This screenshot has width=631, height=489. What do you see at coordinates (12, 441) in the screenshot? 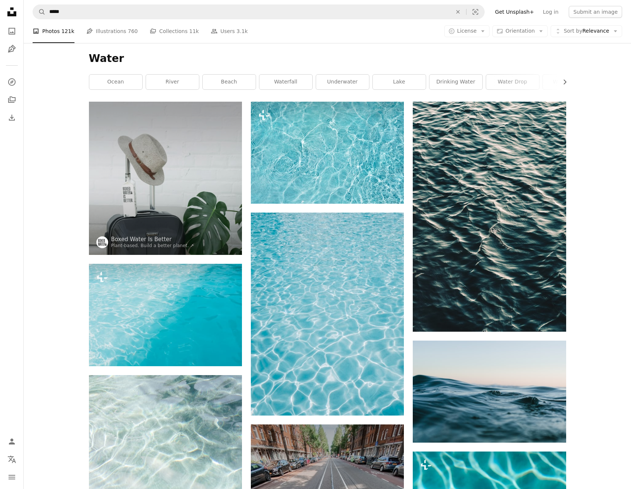
I see `a: Log in / Sign up` at bounding box center [12, 441].